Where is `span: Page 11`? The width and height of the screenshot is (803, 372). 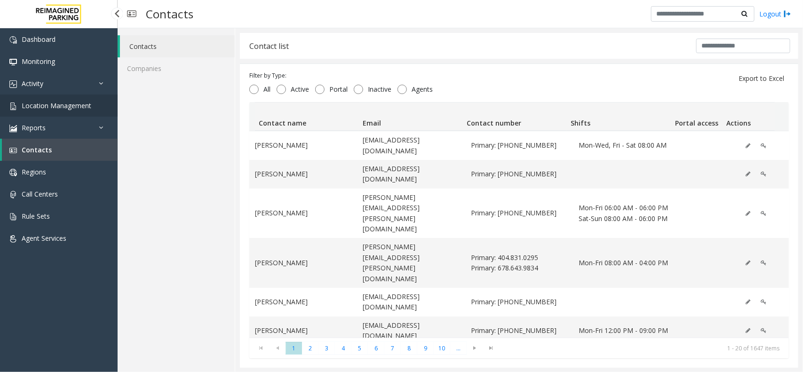
span: Page 11 is located at coordinates (458, 348).